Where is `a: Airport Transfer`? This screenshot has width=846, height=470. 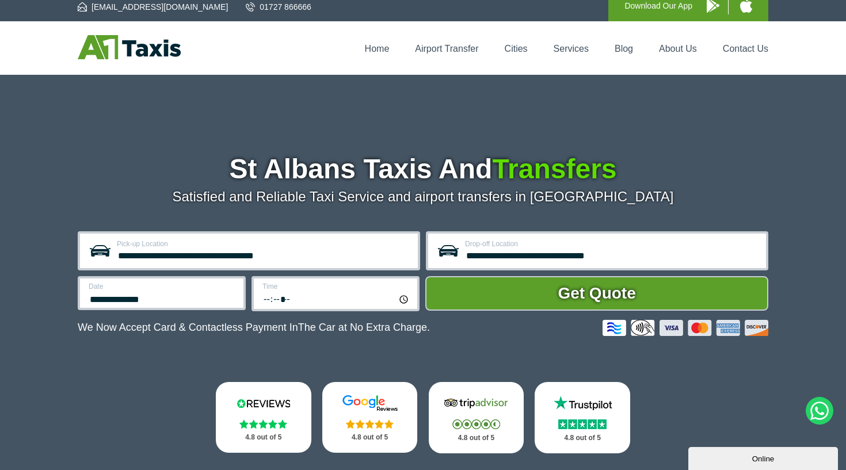
a: Airport Transfer is located at coordinates (447, 48).